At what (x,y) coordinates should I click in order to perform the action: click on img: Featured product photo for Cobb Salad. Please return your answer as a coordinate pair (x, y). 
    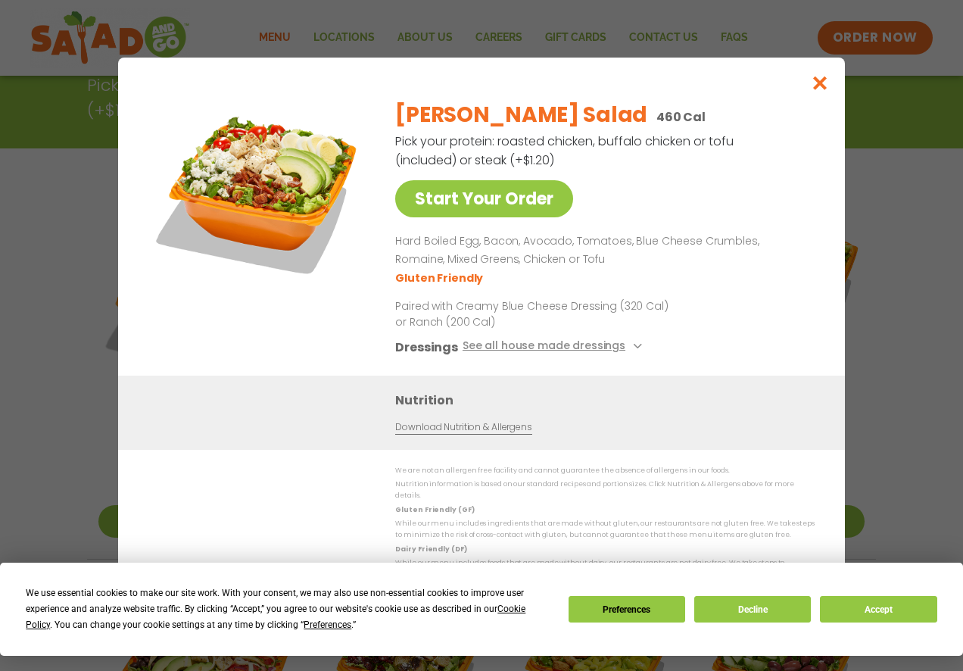
    Looking at the image, I should click on (258, 194).